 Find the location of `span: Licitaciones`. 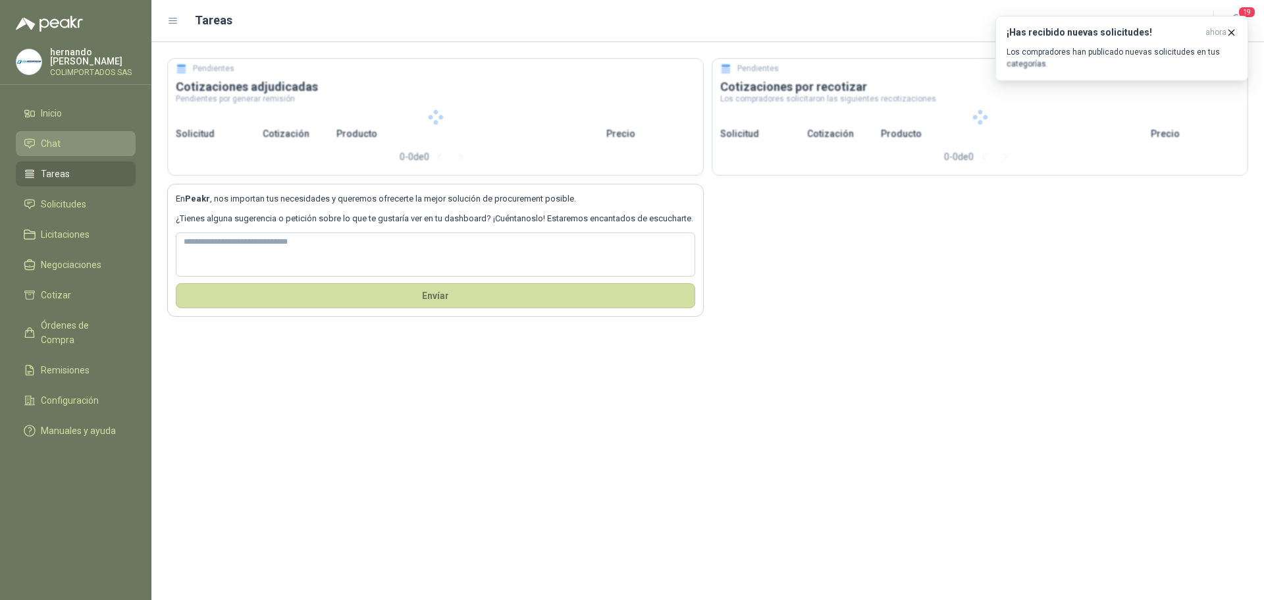

span: Licitaciones is located at coordinates (65, 234).